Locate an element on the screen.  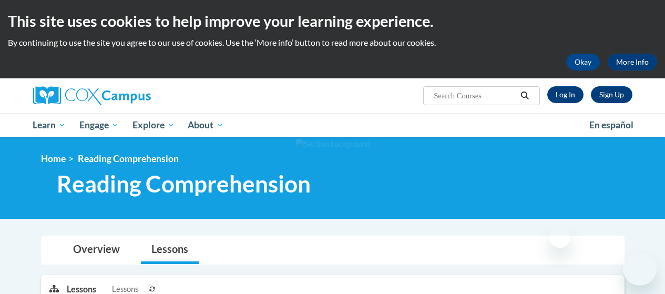
a: Explore is located at coordinates (154, 125).